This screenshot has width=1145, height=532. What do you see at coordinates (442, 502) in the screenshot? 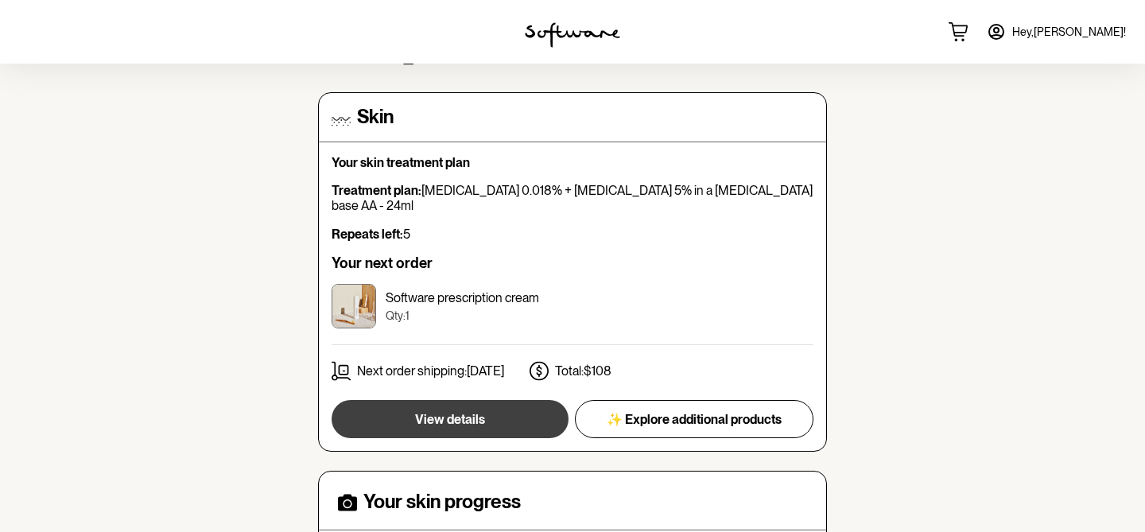
I see `h4: Your skin progress` at bounding box center [442, 502].